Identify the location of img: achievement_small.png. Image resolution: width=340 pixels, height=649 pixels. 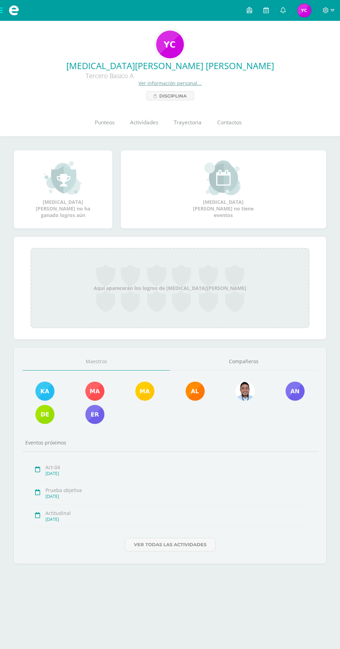
(63, 178).